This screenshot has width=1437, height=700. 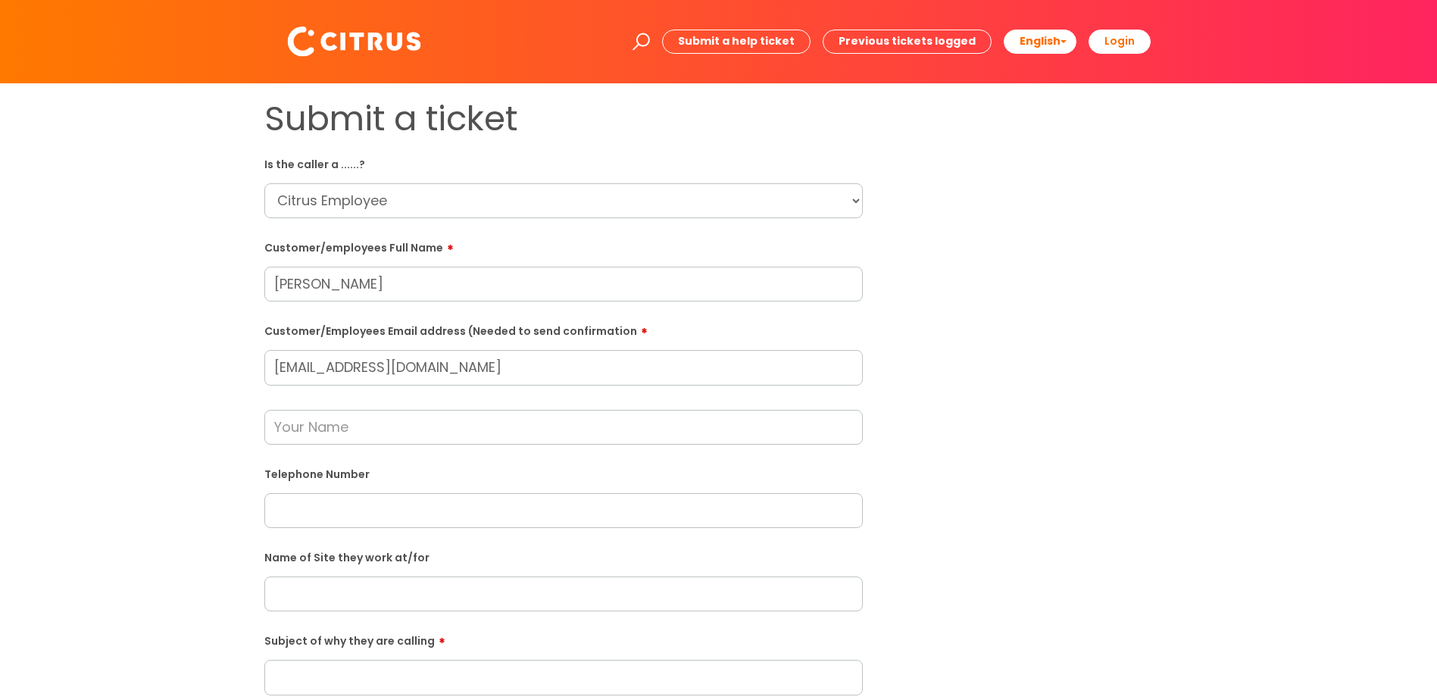 What do you see at coordinates (563, 329) in the screenshot?
I see `label: Customer/Employees Email address (Needed to send confirmation` at bounding box center [563, 329].